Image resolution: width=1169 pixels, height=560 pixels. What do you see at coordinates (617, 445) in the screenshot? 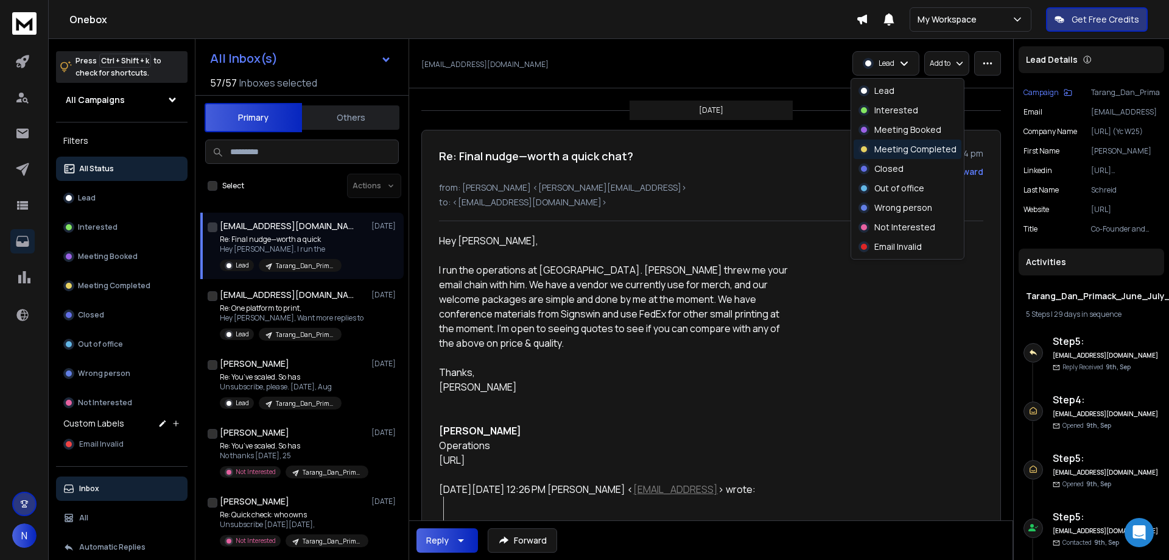
I see `div: Operations` at bounding box center [617, 445].